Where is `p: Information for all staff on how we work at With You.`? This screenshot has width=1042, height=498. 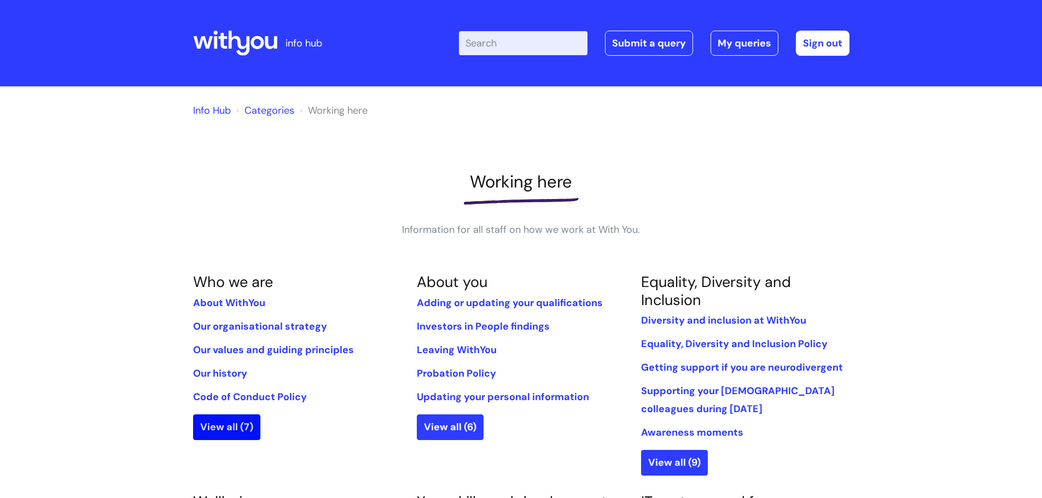 p: Information for all staff on how we work at With You. is located at coordinates (521, 230).